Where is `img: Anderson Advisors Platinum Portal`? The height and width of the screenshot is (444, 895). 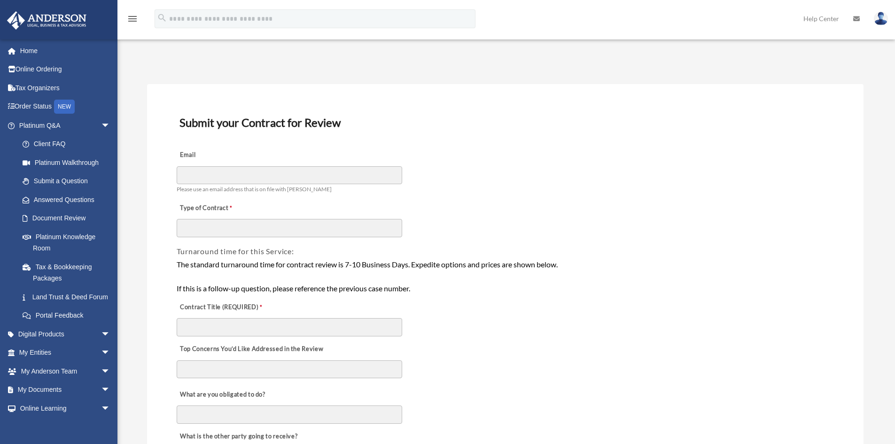 img: Anderson Advisors Platinum Portal is located at coordinates (46, 20).